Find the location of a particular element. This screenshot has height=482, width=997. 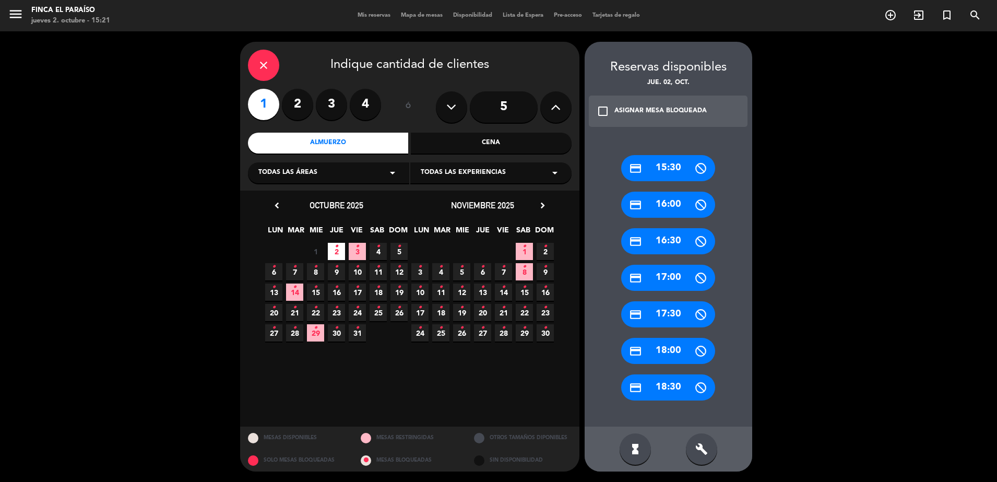

label: 2 is located at coordinates (297, 104).